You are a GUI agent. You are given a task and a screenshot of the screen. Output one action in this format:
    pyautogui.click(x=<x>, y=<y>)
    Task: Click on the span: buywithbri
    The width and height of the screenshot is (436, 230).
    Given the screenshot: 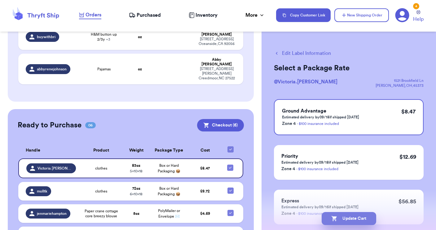 What is the action you would take?
    pyautogui.click(x=46, y=37)
    